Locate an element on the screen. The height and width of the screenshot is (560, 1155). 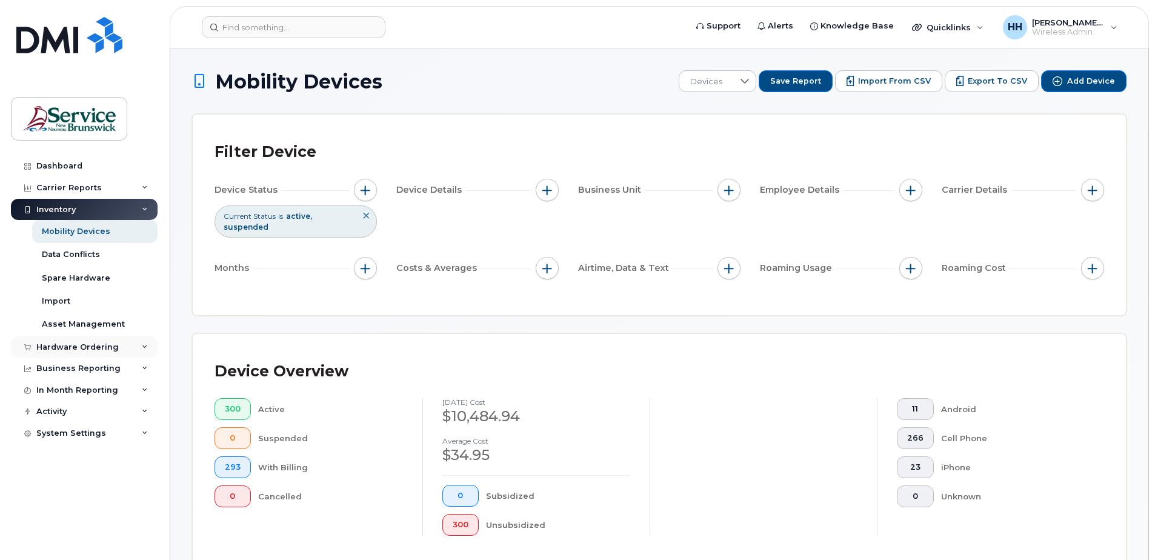
a: Import from CSV is located at coordinates (888, 81).